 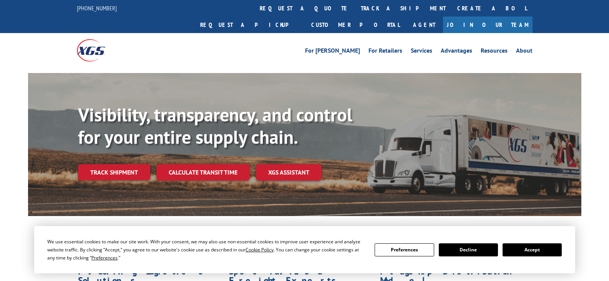 What do you see at coordinates (104, 257) in the screenshot?
I see `span: Preferences` at bounding box center [104, 257].